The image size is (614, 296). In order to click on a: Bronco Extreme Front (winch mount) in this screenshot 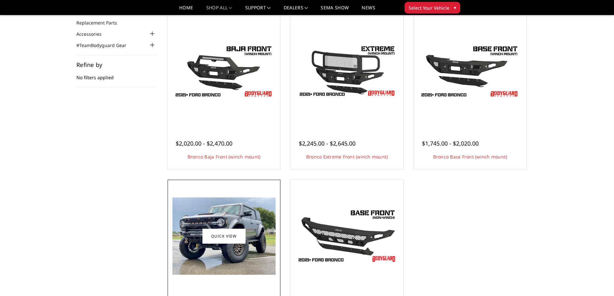, I will do `click(347, 157)`.